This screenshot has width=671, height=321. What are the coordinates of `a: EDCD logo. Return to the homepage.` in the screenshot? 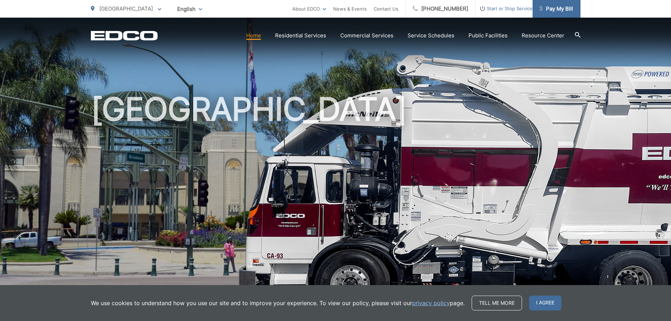 It's located at (124, 36).